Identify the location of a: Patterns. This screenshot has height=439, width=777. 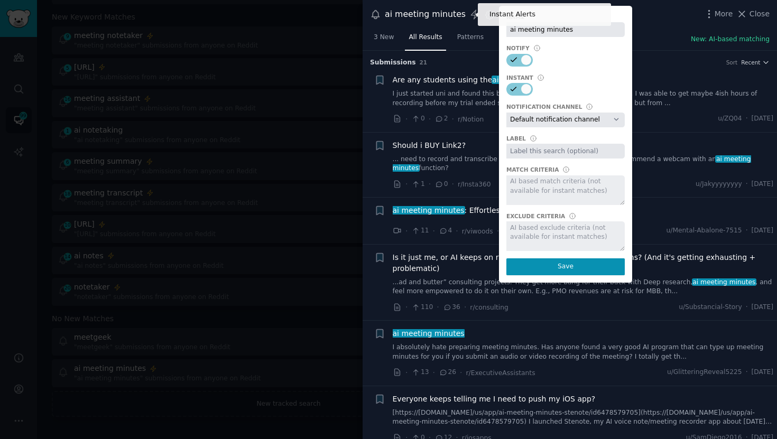
(470, 40).